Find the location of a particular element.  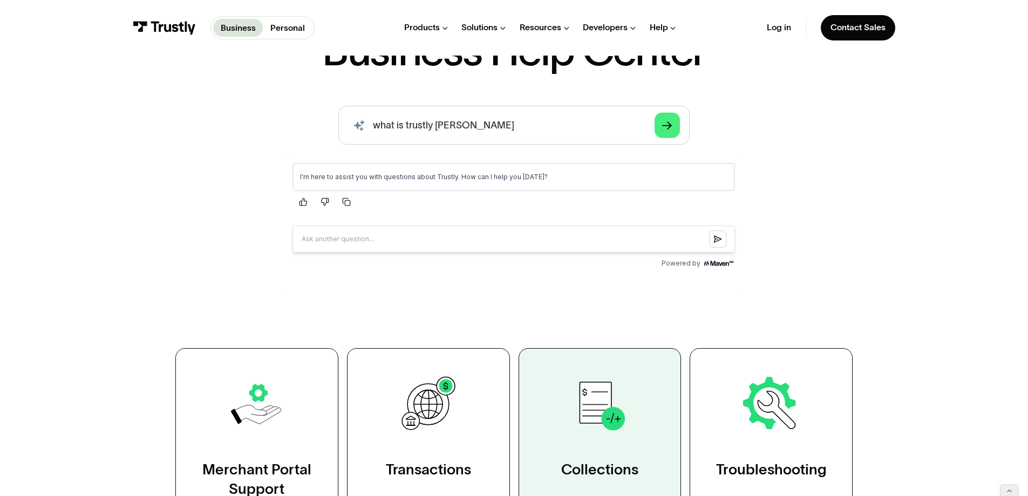

img: Trustly Logo is located at coordinates (164, 28).